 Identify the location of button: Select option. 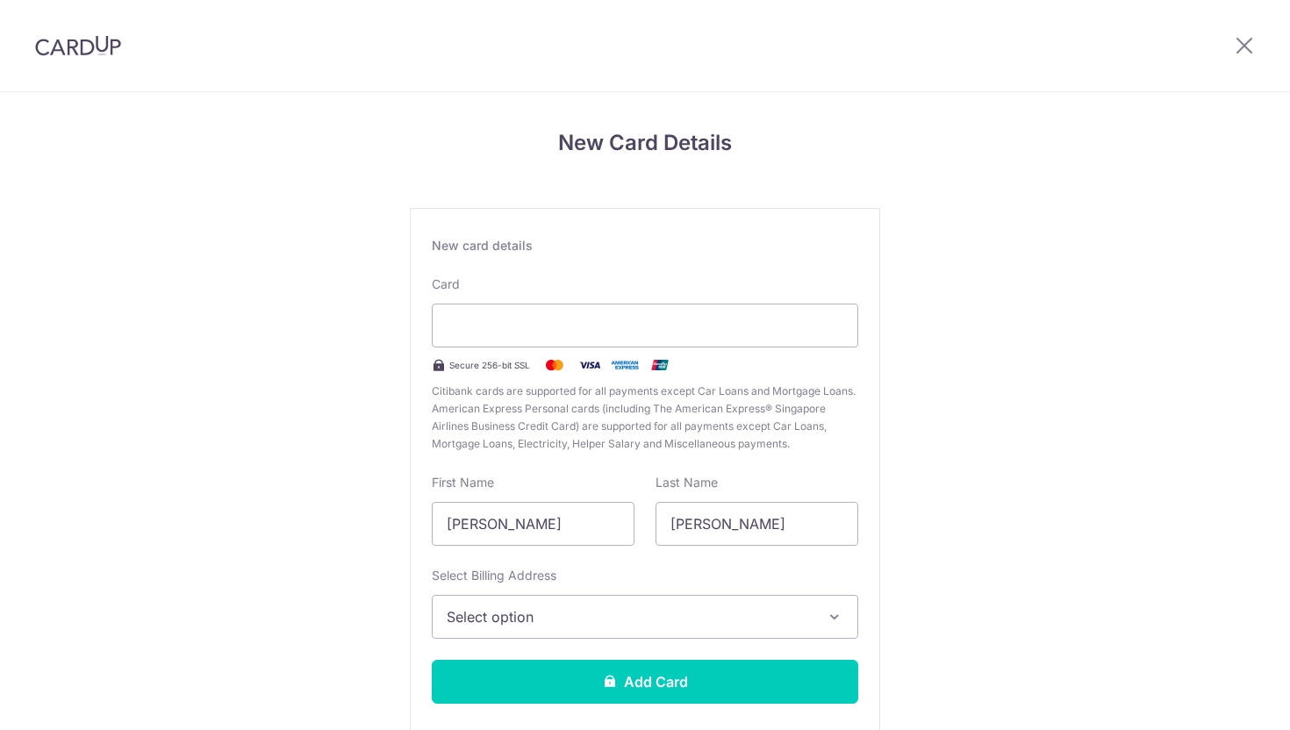
(645, 617).